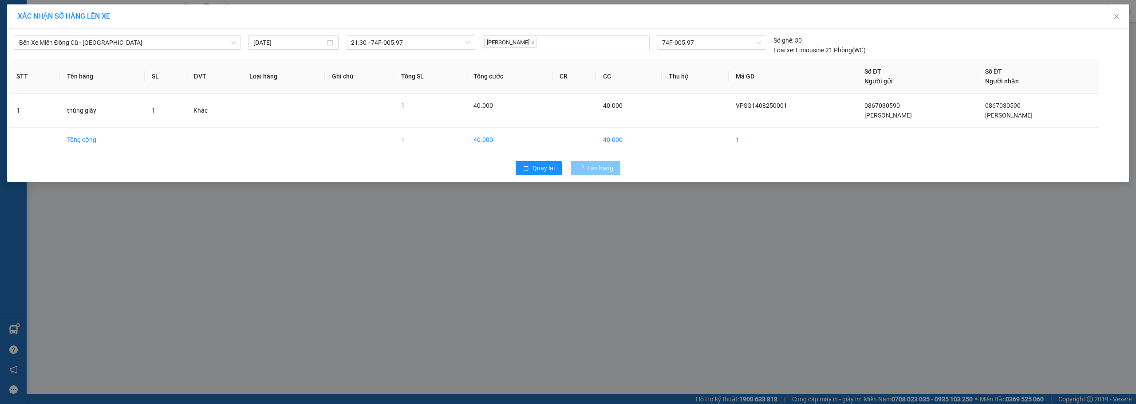  I want to click on div: Limousine 21 Phòng(WC), so click(819, 50).